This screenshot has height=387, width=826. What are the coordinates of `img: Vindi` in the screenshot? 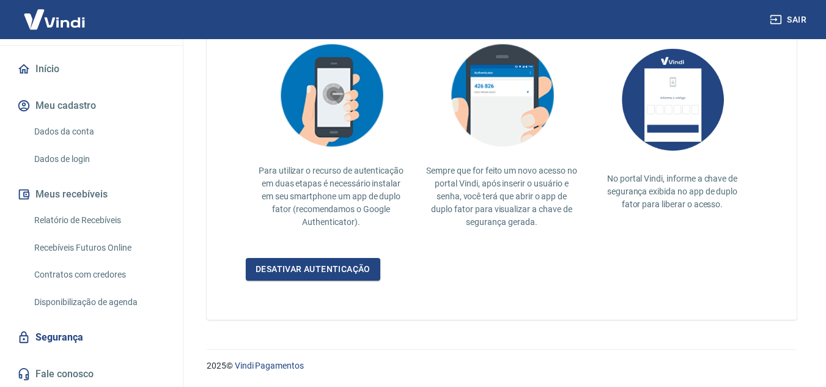 It's located at (54, 19).